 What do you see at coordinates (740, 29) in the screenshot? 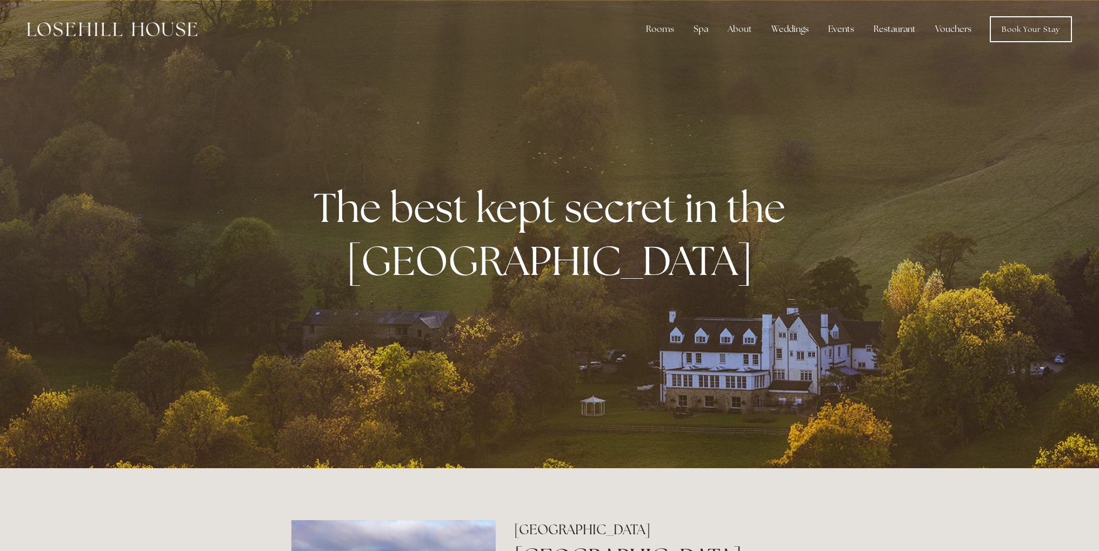
I see `div: About` at bounding box center [740, 29].